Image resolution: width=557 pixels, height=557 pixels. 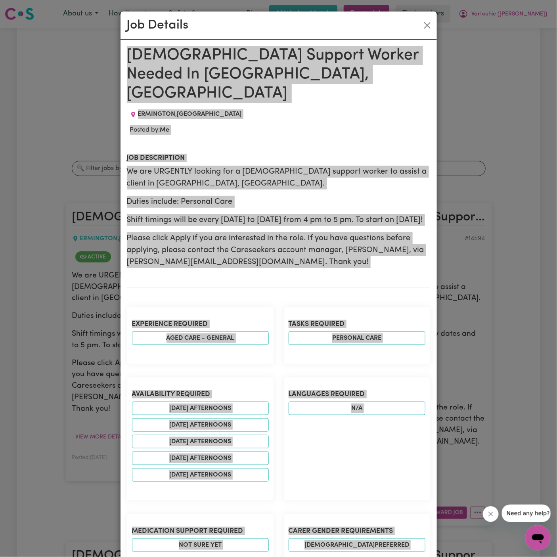 What do you see at coordinates (186, 114) in the screenshot?
I see `div: Job location: ERMINGTON, New South Wales` at bounding box center [186, 114].